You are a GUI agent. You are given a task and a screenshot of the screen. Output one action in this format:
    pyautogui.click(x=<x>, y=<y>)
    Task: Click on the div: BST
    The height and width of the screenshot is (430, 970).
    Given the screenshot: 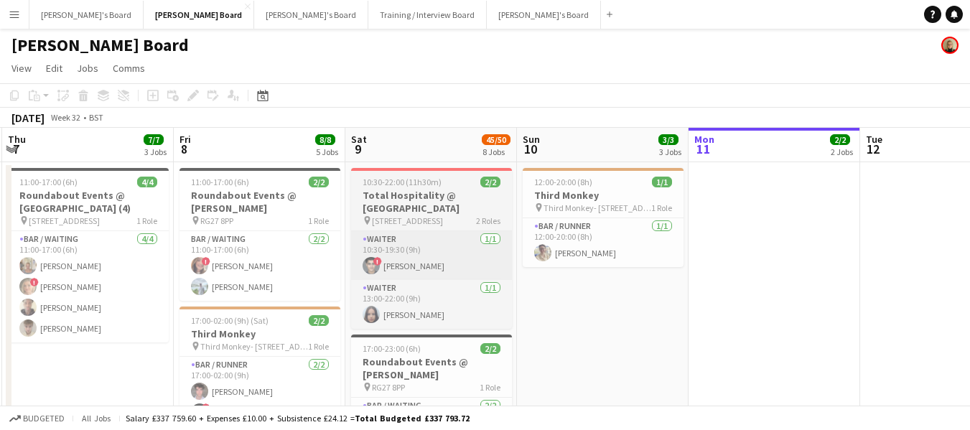 What is the action you would take?
    pyautogui.click(x=96, y=117)
    